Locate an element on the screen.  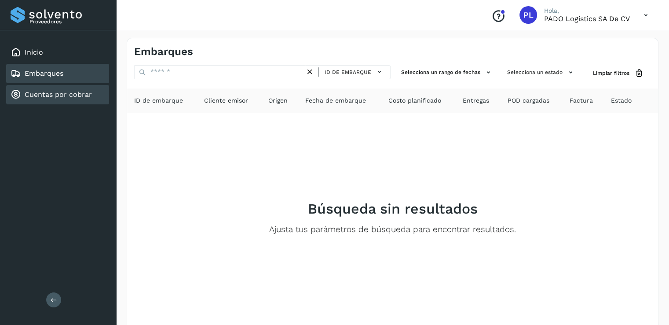
span: Factura is located at coordinates (581, 100).